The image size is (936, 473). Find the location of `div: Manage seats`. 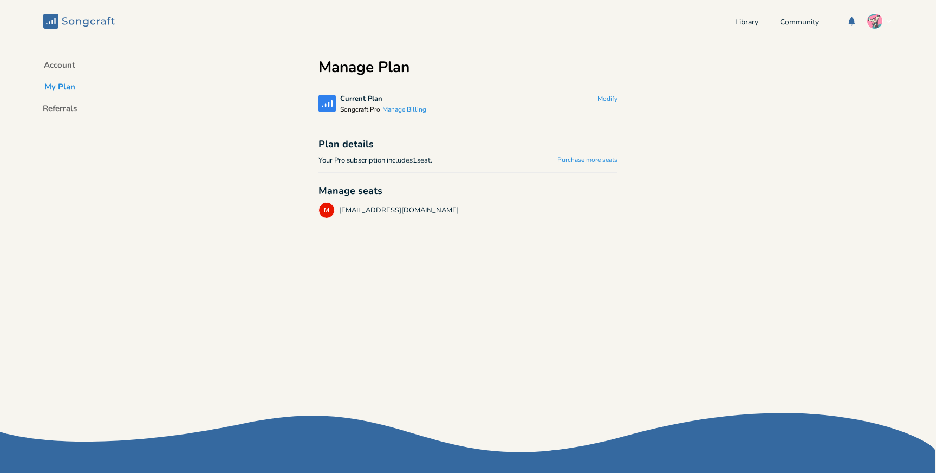

div: Manage seats is located at coordinates (468, 191).